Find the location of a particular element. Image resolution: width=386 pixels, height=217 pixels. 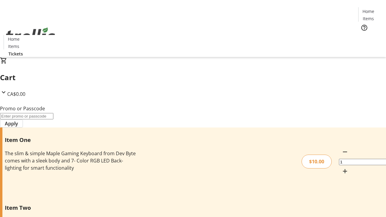

h3: Item One is located at coordinates (70, 140).